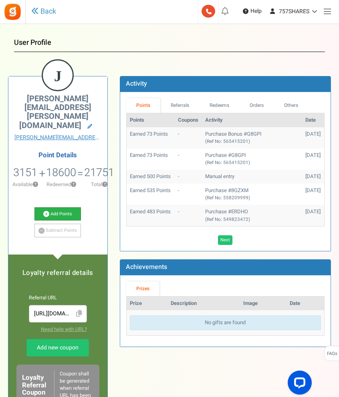 This screenshot has height=397, width=339. I want to click on td: Earned 500 Points, so click(151, 177).